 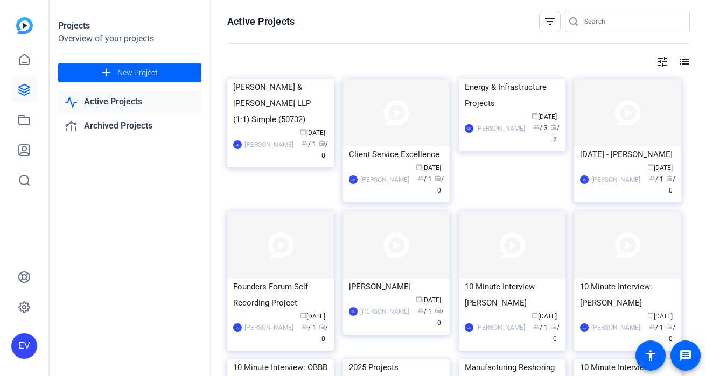 I want to click on mat-icon: message, so click(x=685, y=356).